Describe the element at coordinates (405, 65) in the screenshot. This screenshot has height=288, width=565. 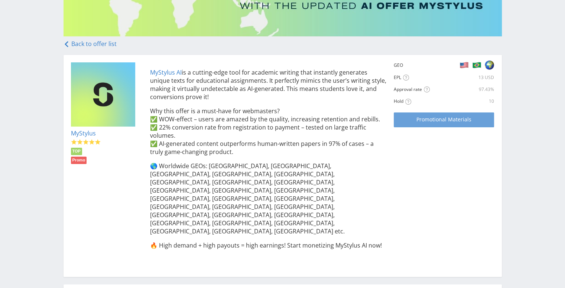
I see `div: GEO` at that location.